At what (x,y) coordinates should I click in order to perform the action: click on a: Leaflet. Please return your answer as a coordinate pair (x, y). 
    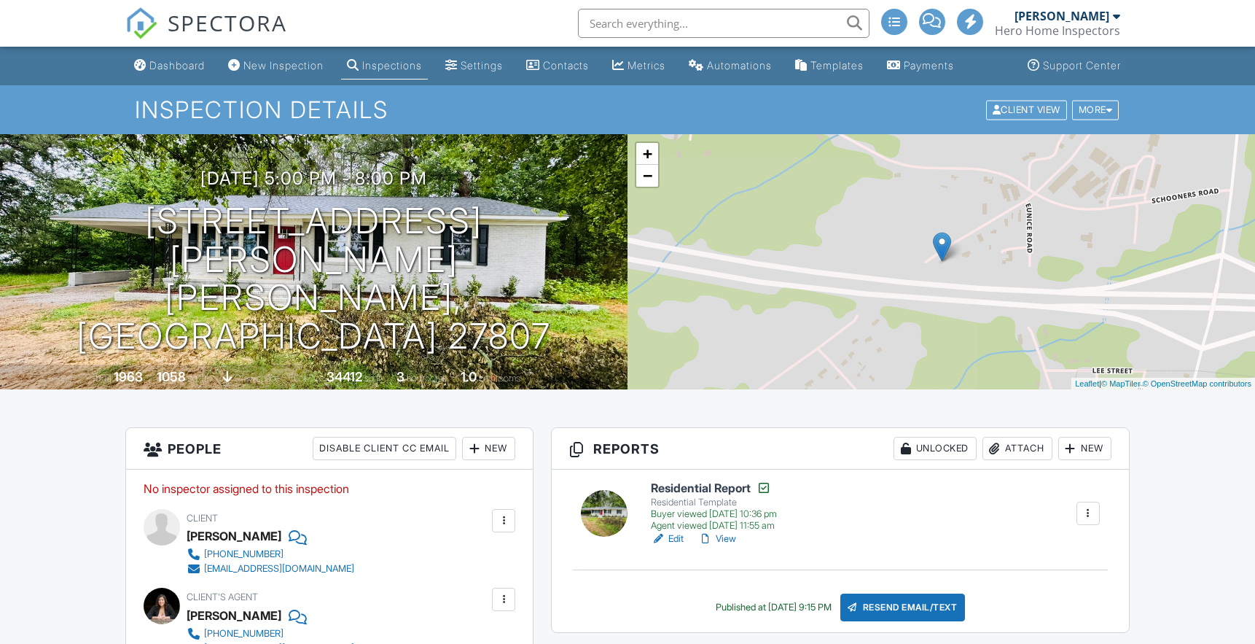
    Looking at the image, I should click on (1087, 383).